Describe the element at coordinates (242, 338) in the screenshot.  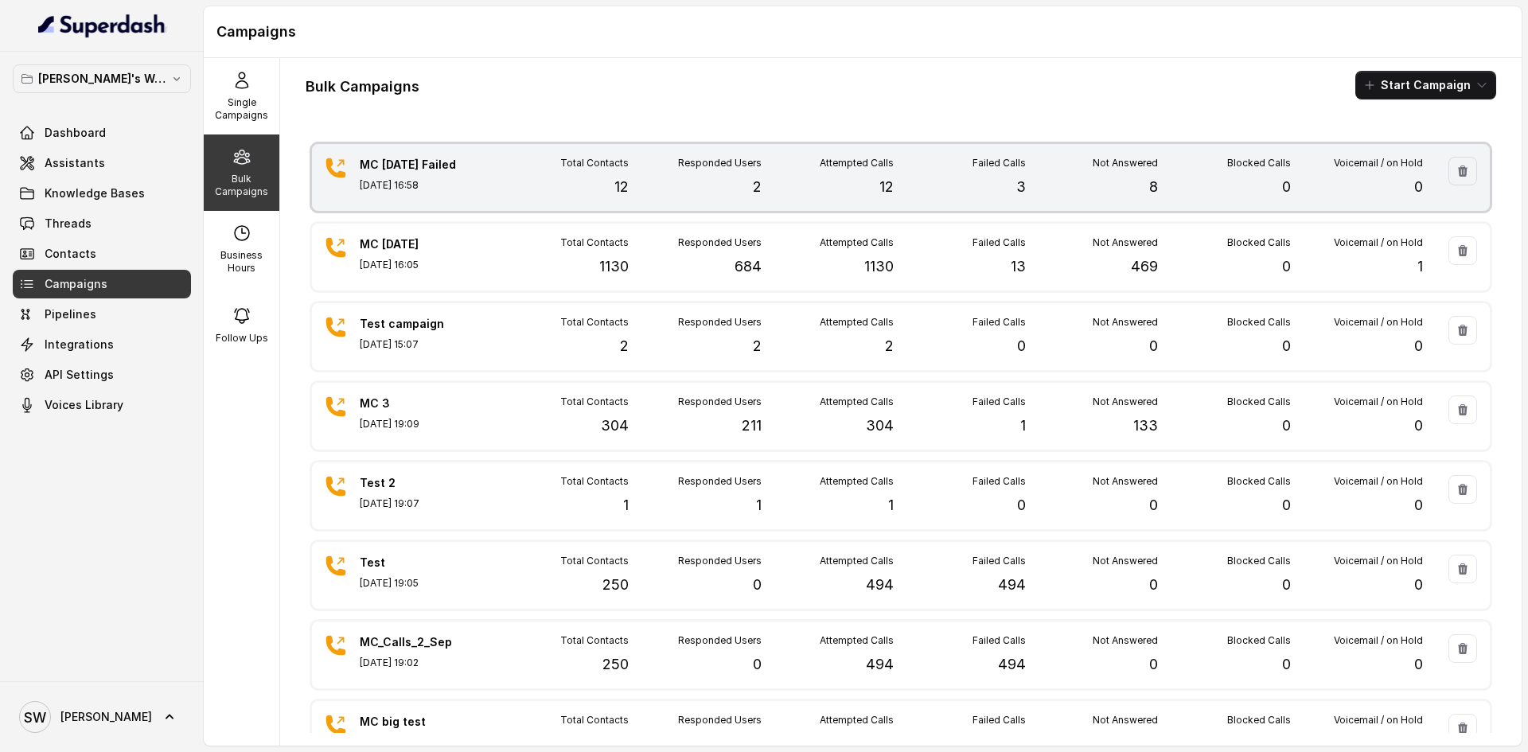
I see `p: Follow Ups` at that location.